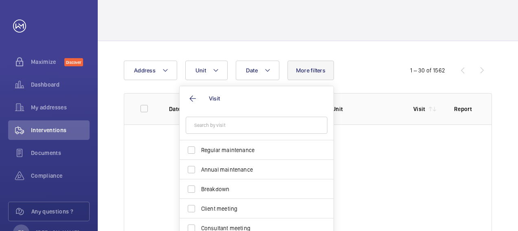 This screenshot has width=518, height=231. Describe the element at coordinates (257, 99) in the screenshot. I see `button: Visit` at that location.